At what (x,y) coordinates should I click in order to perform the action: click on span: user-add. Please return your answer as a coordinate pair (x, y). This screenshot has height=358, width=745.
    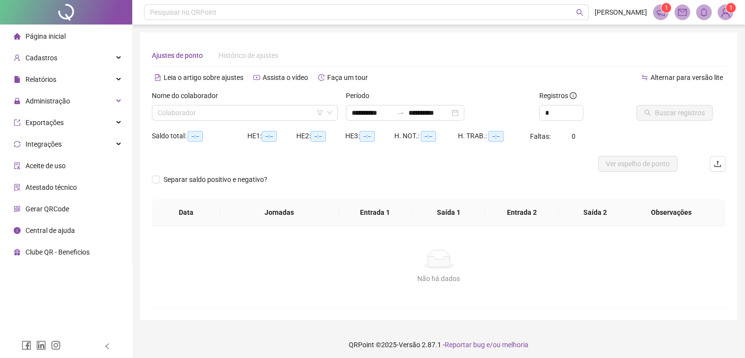
    Looking at the image, I should click on (17, 58).